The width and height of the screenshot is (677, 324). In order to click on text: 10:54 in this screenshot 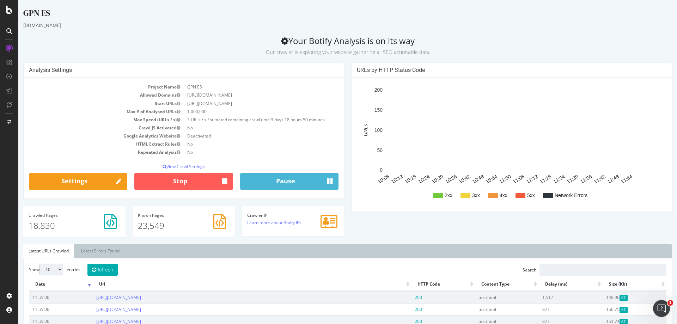, I will do `click(473, 179)`.